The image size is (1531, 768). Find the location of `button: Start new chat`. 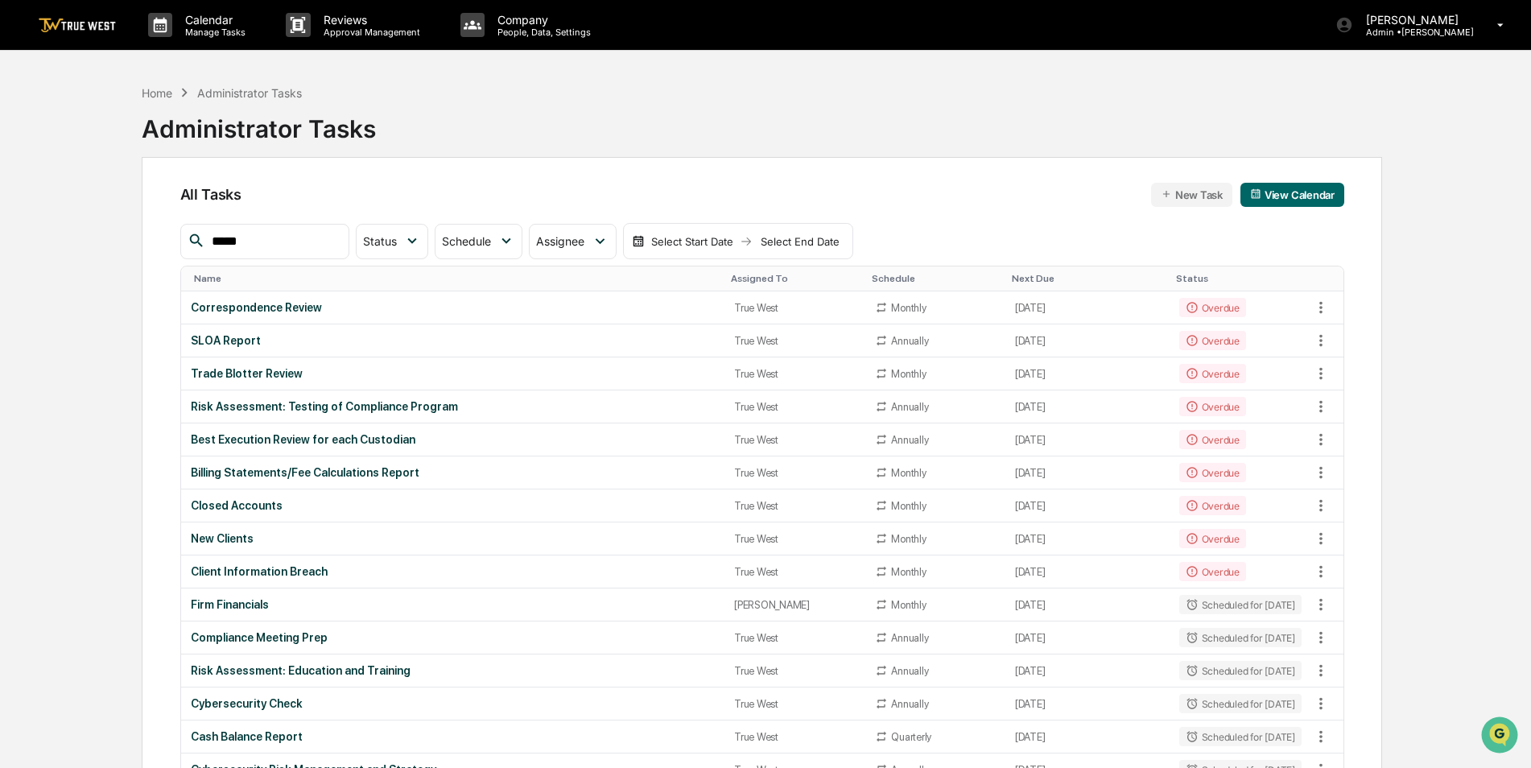

button: Start new chat is located at coordinates (283, 138).